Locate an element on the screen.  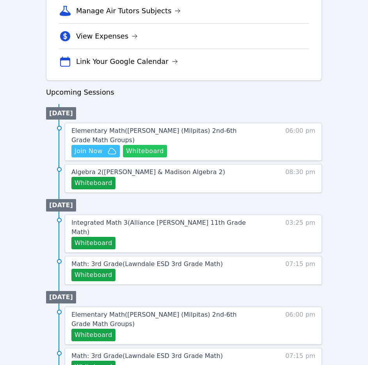
span: 08:30 pm is located at coordinates (300, 179).